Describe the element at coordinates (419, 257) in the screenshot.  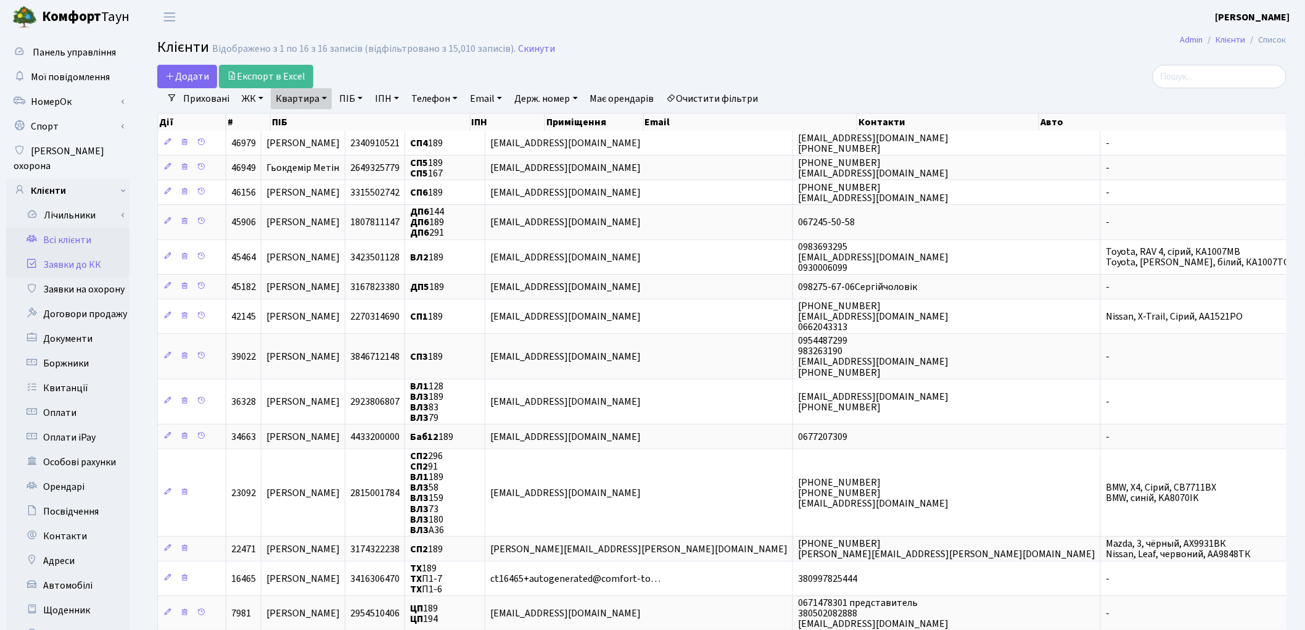
I see `b: ВЛ2` at that location.